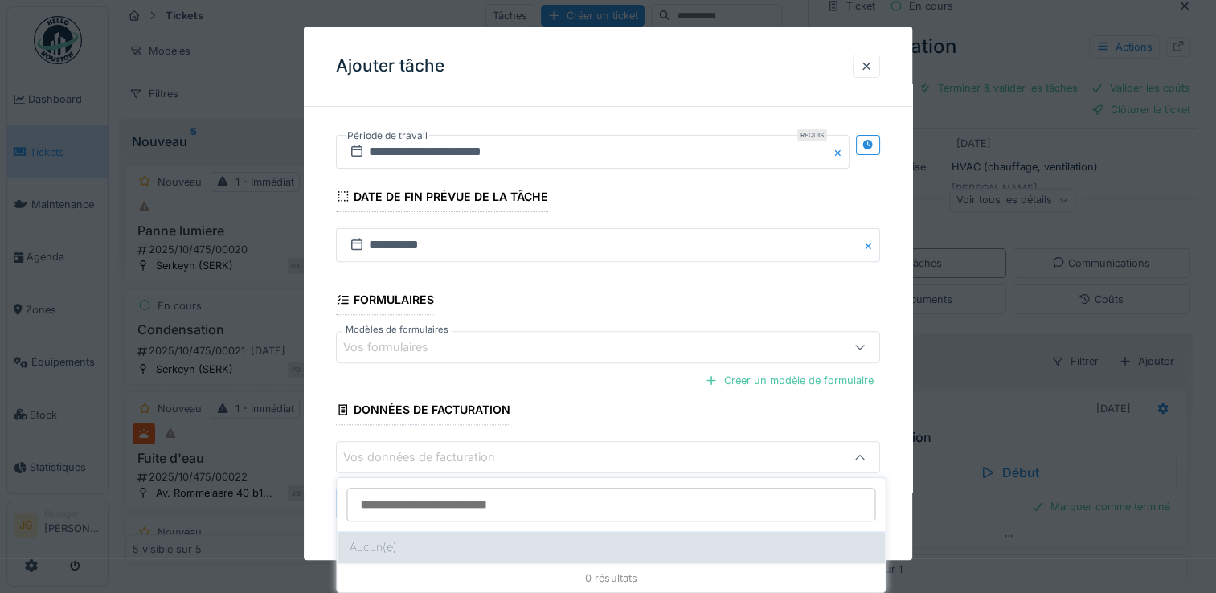 This screenshot has height=593, width=1216. I want to click on div: Vos formulaires, so click(397, 347).